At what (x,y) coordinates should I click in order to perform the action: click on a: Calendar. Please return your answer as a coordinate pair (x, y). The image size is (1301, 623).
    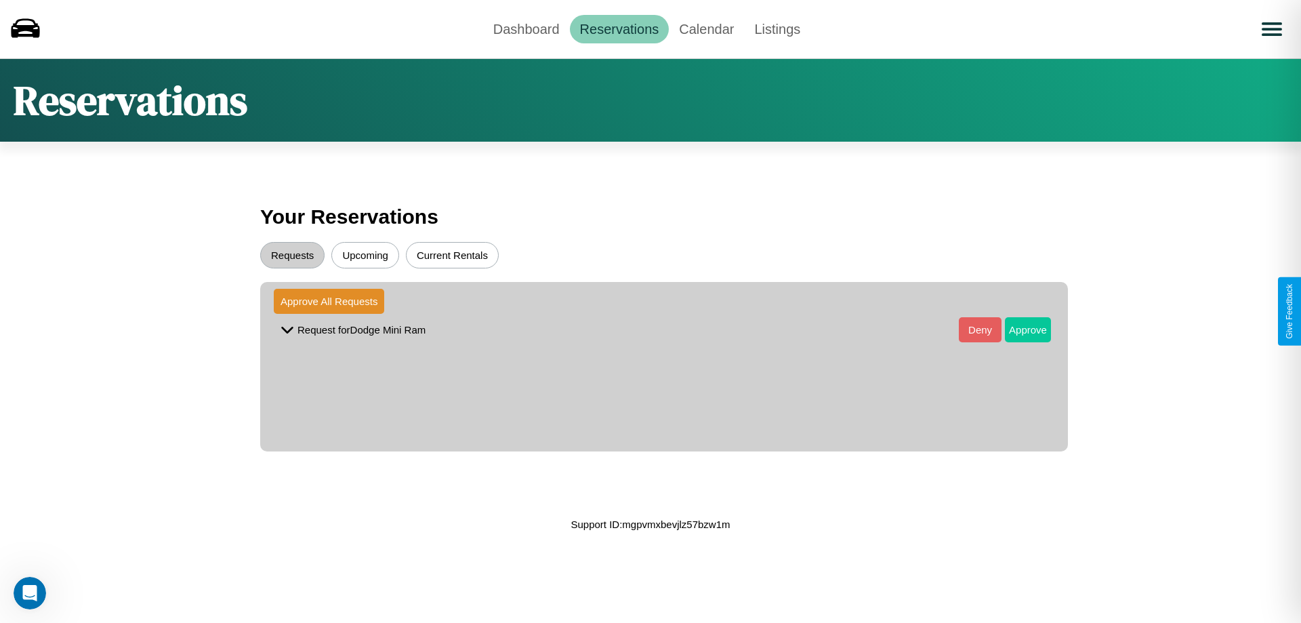
    Looking at the image, I should click on (706, 29).